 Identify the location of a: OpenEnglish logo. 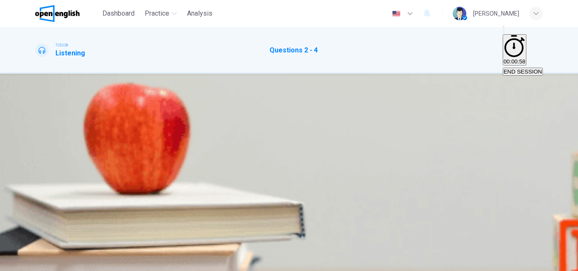
(67, 14).